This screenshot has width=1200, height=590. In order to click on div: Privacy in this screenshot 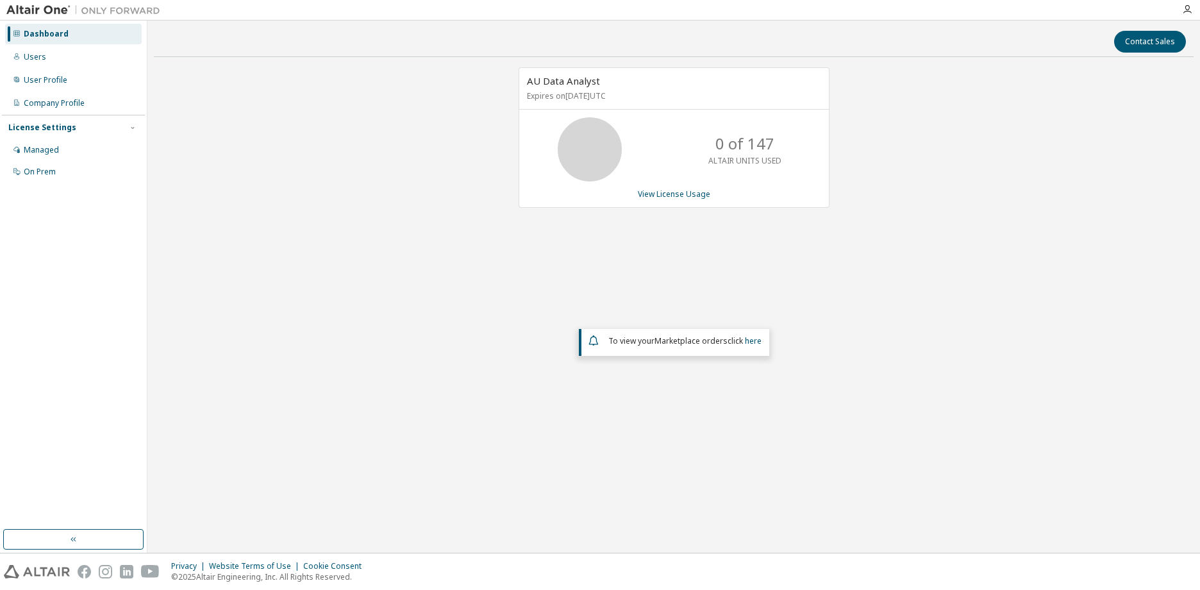, I will do `click(190, 566)`.